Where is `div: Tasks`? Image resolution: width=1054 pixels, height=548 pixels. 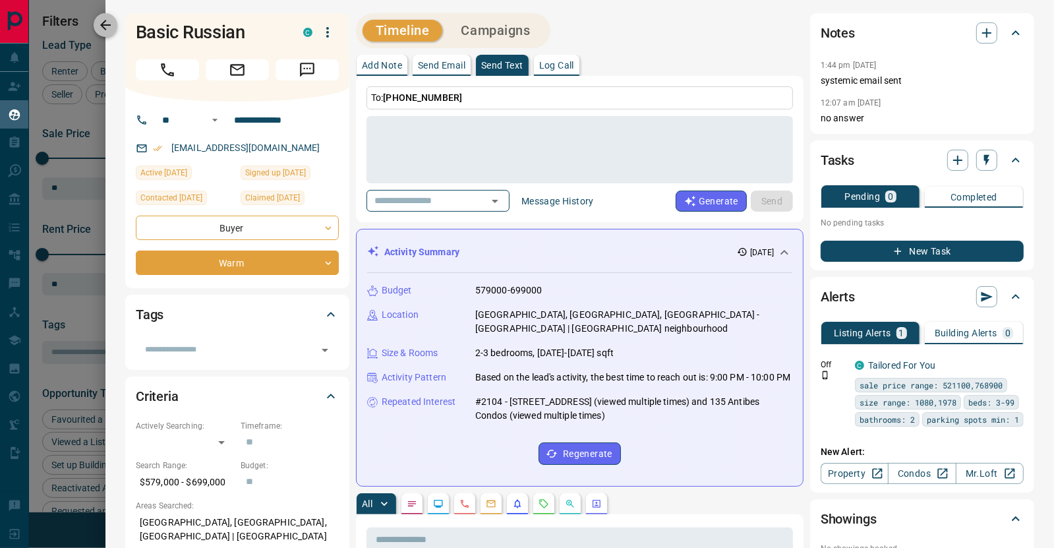 div: Tasks is located at coordinates (922, 160).